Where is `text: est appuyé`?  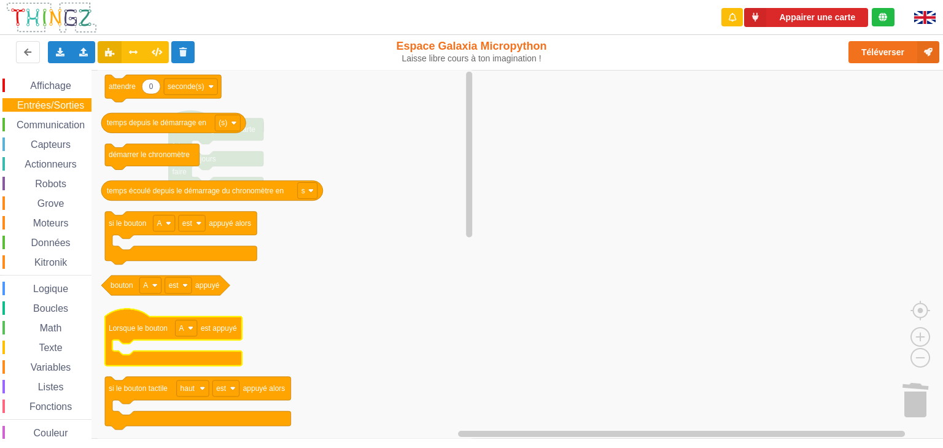 text: est appuyé is located at coordinates (219, 329).